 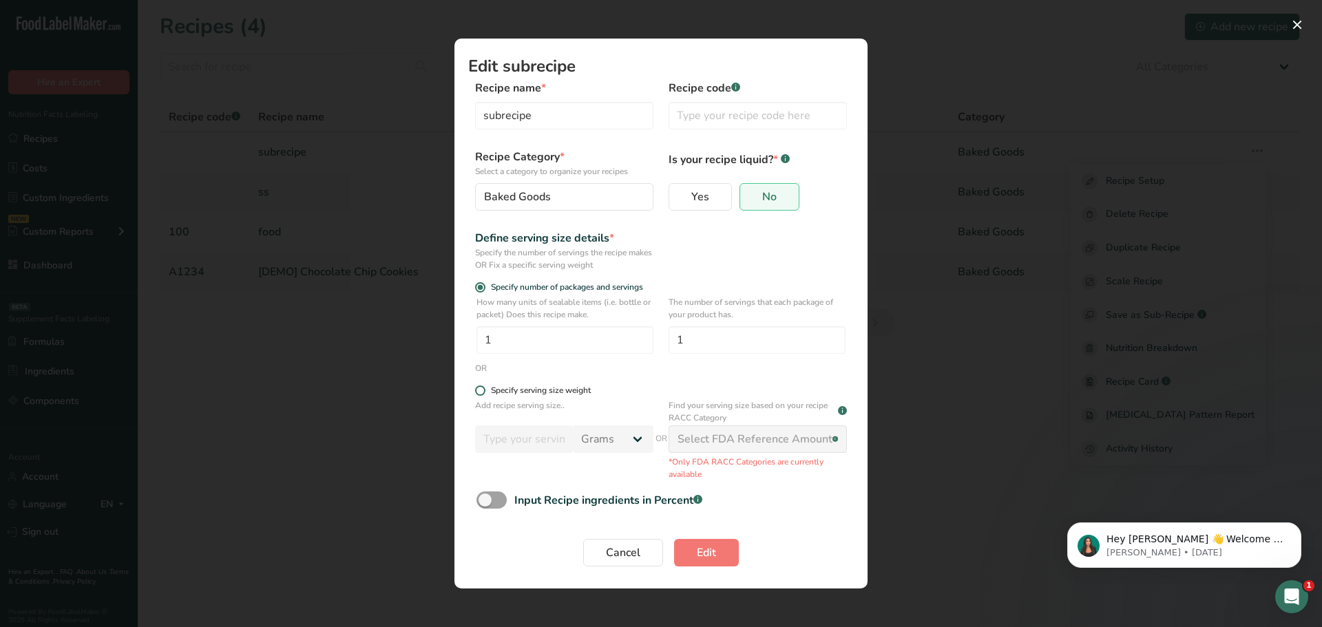 I want to click on p: *Only FDA RACC Categories are currently available, so click(x=757, y=468).